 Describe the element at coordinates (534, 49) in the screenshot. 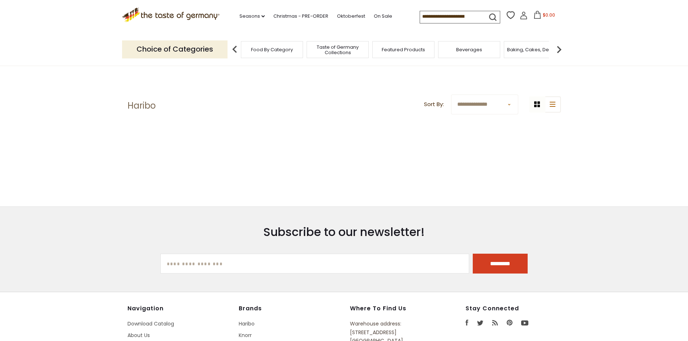

I see `a: Baking, Cakes, Desserts` at that location.